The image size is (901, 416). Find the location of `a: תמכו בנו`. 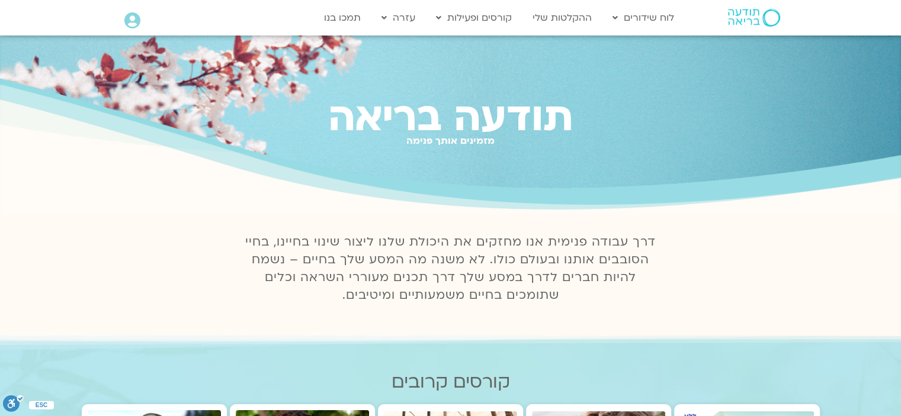

a: תמכו בנו is located at coordinates (342, 18).